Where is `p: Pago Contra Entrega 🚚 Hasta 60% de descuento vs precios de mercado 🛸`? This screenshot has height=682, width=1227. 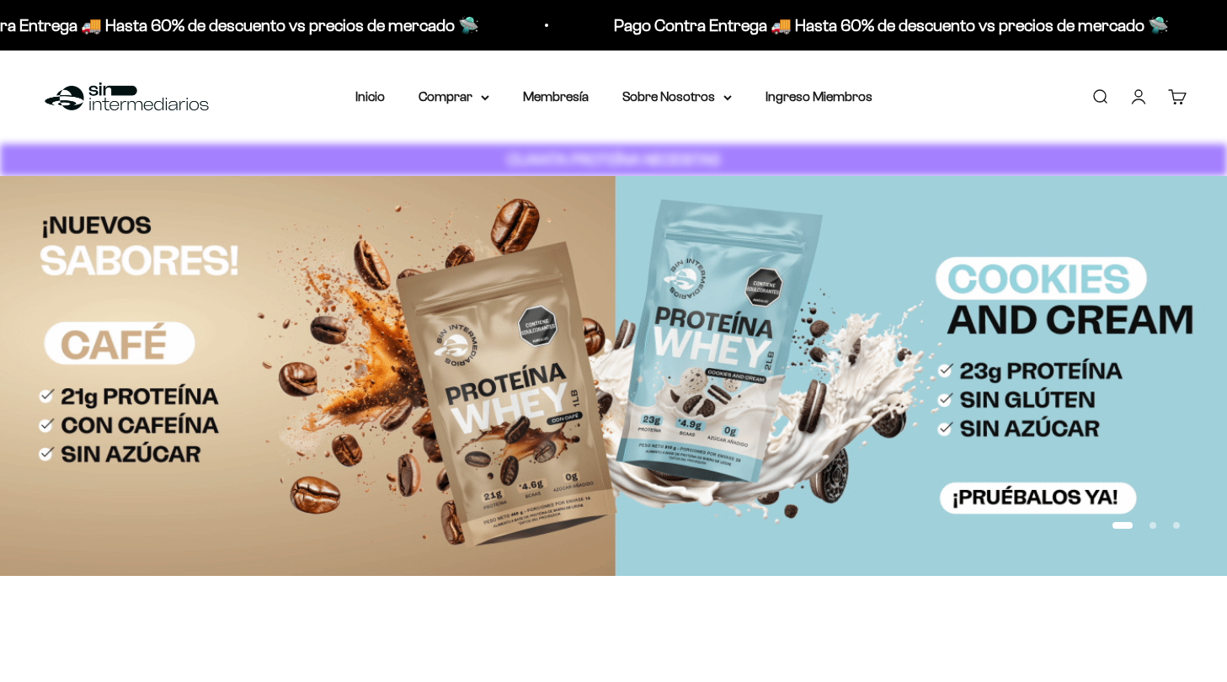
p: Pago Contra Entrega 🚚 Hasta 60% de descuento vs precios de mercado 🛸 is located at coordinates (889, 25).